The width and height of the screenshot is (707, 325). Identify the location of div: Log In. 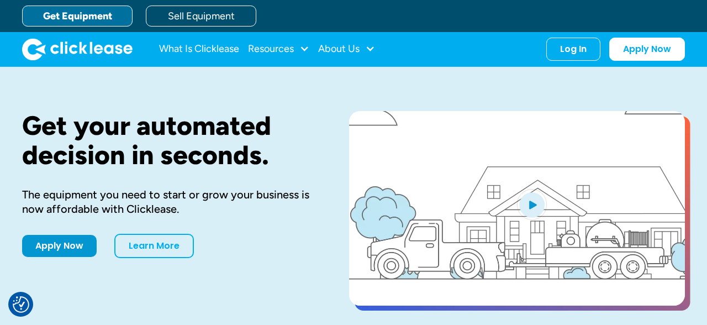
(573, 49).